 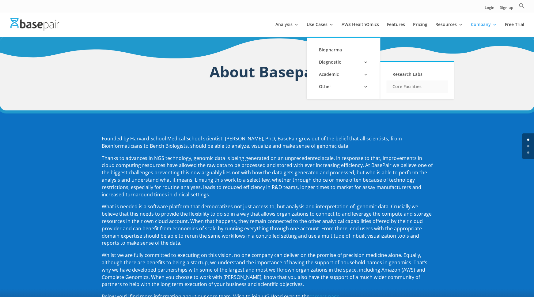 What do you see at coordinates (449, 29) in the screenshot?
I see `a: Resources` at bounding box center [449, 29].